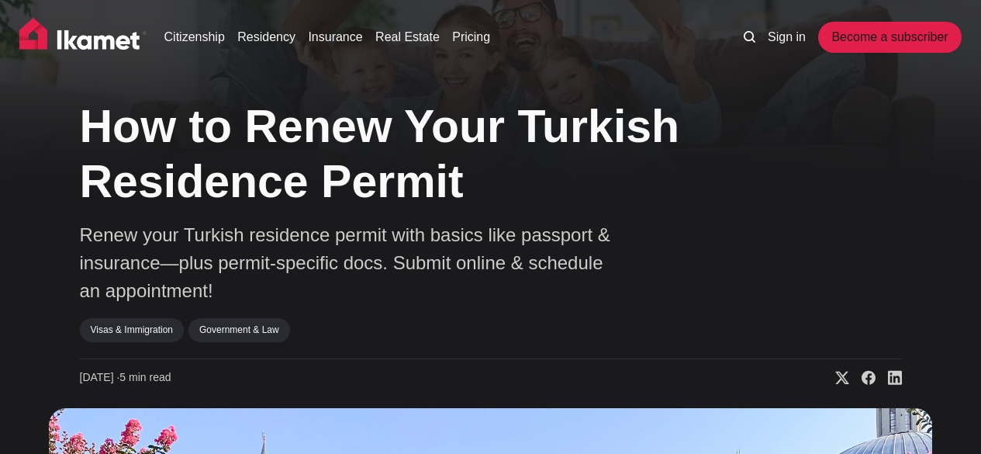  What do you see at coordinates (889, 37) in the screenshot?
I see `a: Become a subscriber` at bounding box center [889, 37].